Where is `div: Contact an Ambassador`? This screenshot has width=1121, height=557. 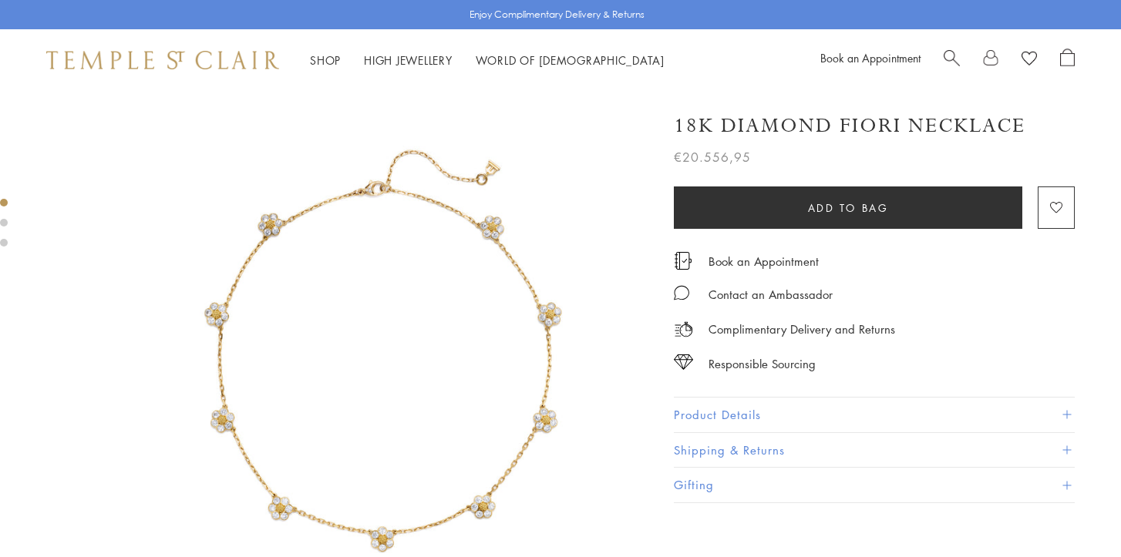
div: Contact an Ambassador is located at coordinates (770, 294).